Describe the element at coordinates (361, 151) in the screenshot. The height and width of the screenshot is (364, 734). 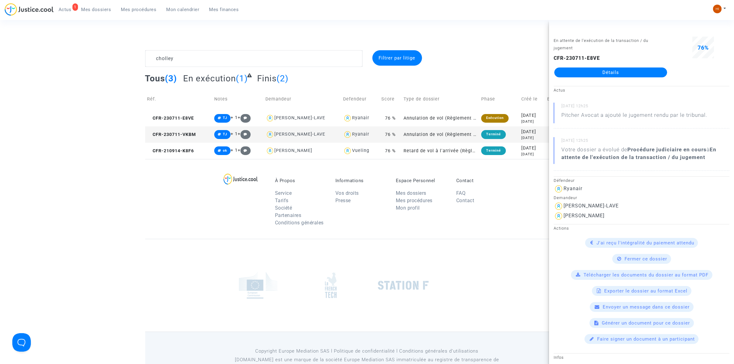
I see `div: Vueling` at that location.